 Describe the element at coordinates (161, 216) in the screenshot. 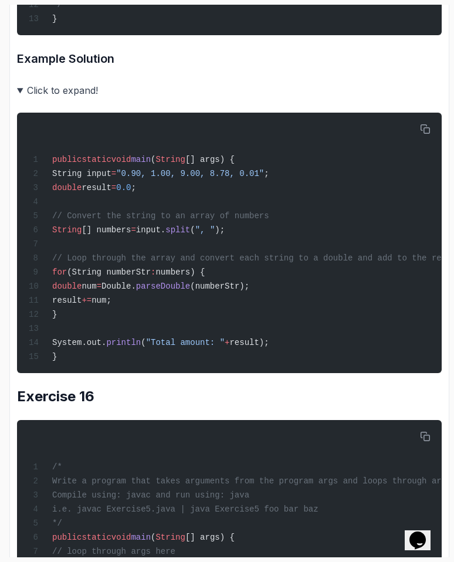

I see `span: // Convert the string to an array of numbers` at that location.